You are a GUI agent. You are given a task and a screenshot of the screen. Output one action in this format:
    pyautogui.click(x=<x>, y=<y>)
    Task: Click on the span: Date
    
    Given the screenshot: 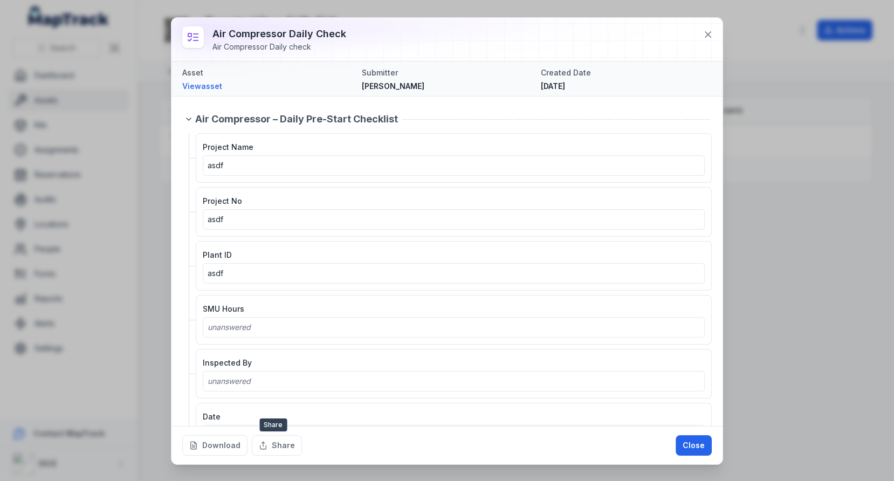 What is the action you would take?
    pyautogui.click(x=211, y=416)
    